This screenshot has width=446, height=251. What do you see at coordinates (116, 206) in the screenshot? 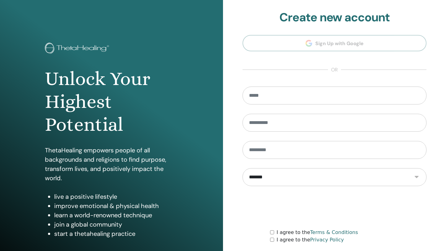
I see `li: improve emotional & physical health` at bounding box center [116, 206].